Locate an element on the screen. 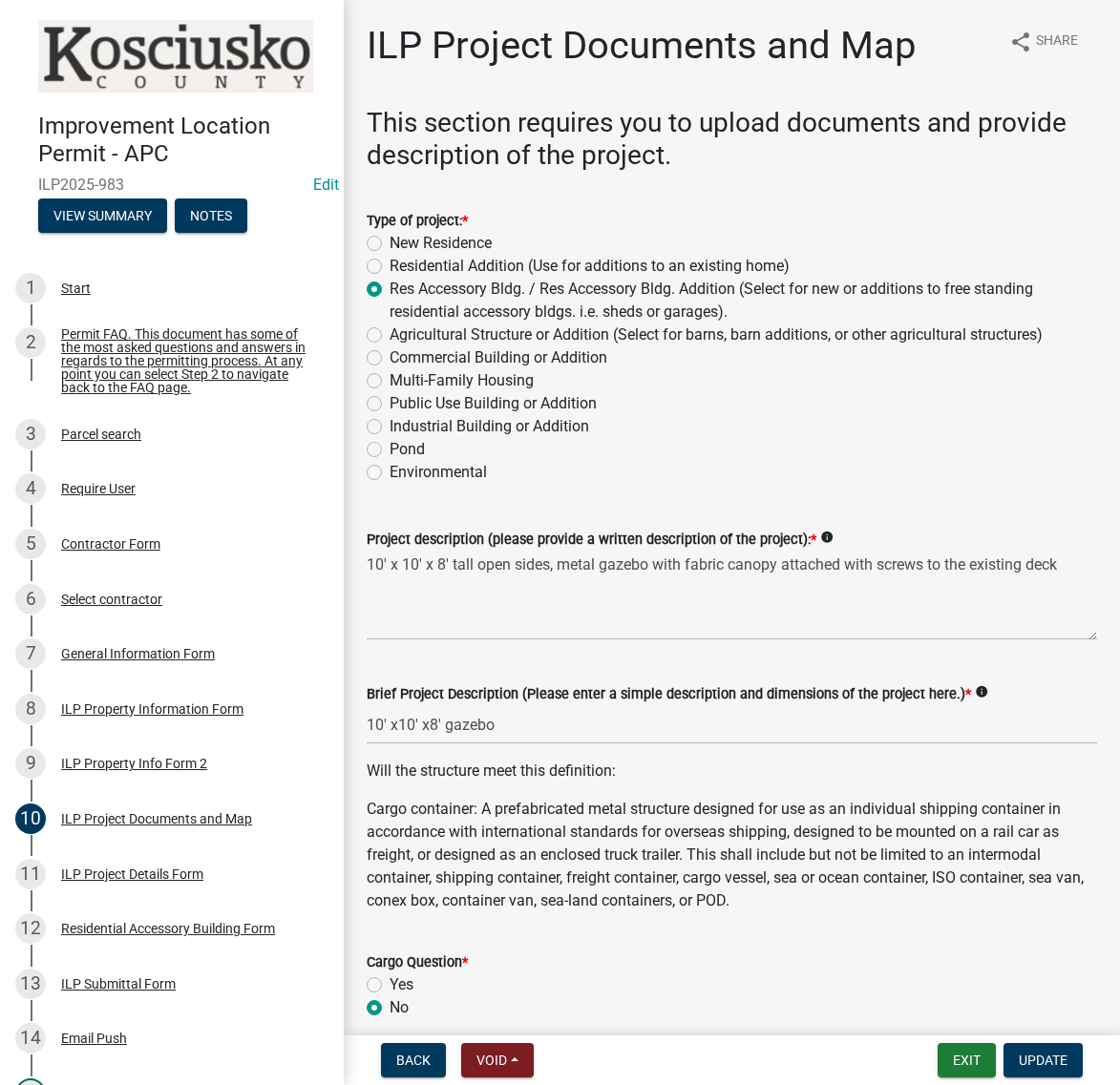  label: New Residence is located at coordinates (440, 243).